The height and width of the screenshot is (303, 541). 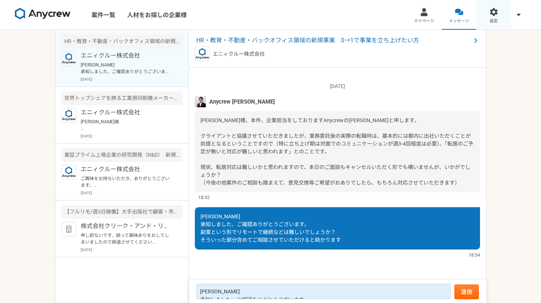 I want to click on div: 世界トップシェアを誇る工業用印刷機メーカー 営業顧問（1,2社のみの紹介も歓迎）, so click(x=122, y=98).